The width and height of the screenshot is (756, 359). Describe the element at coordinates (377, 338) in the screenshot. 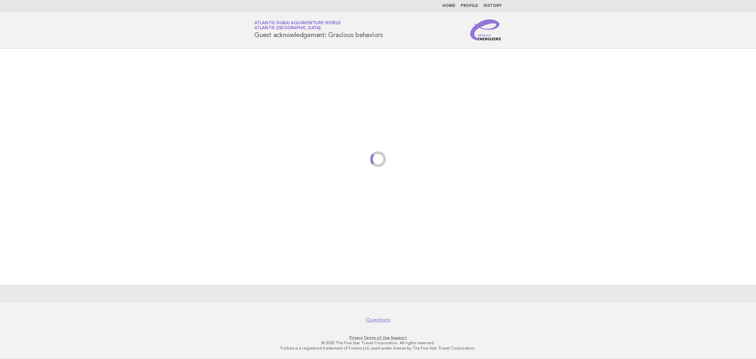

I see `a: Terms of Use` at that location.